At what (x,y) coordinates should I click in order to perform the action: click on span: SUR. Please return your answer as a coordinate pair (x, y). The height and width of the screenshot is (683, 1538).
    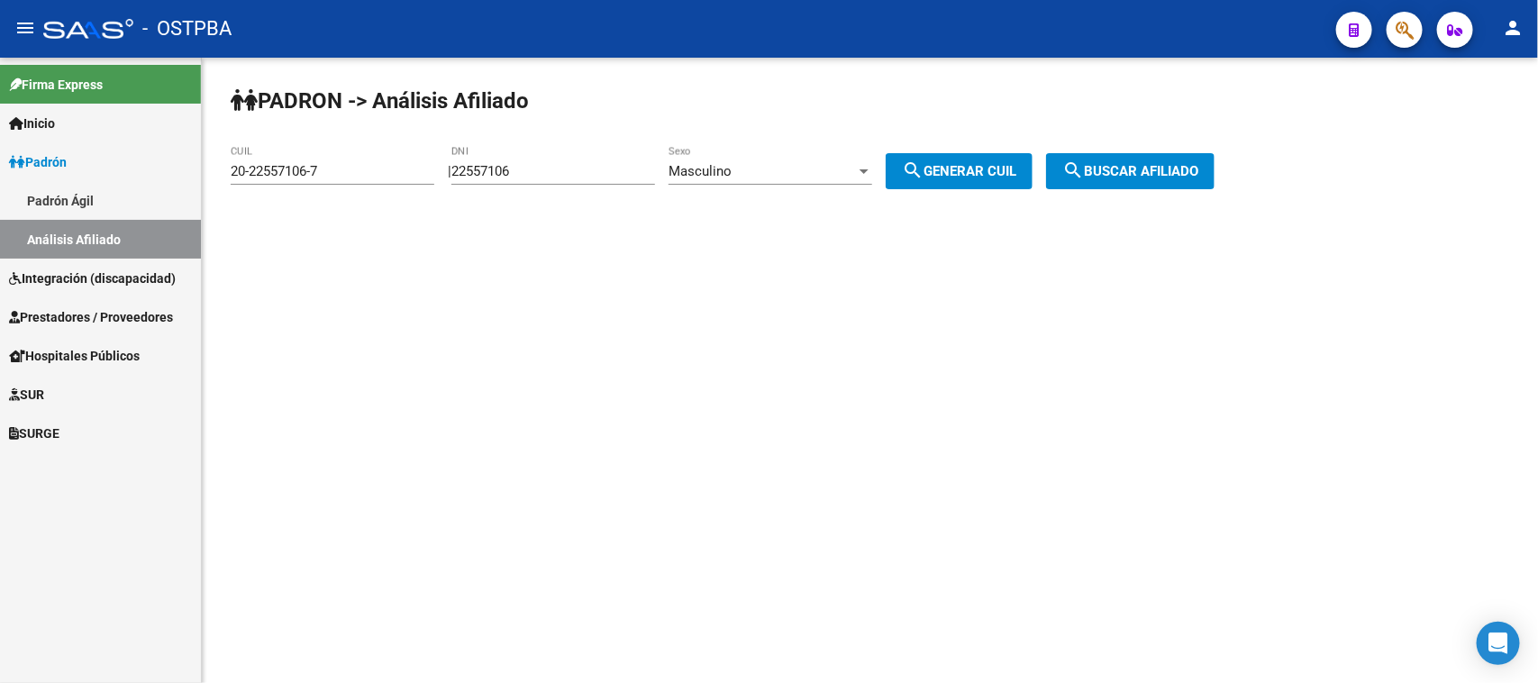
    Looking at the image, I should click on (26, 395).